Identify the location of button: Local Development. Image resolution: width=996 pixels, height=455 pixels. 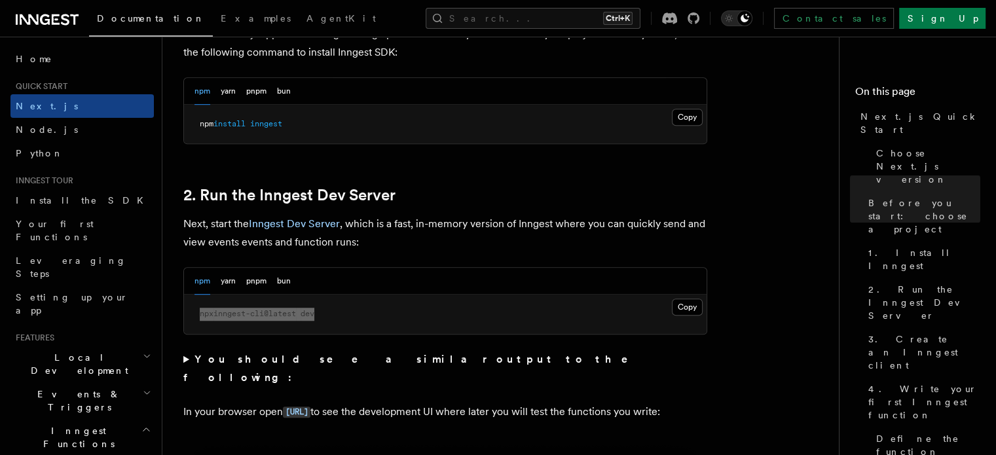
(82, 364).